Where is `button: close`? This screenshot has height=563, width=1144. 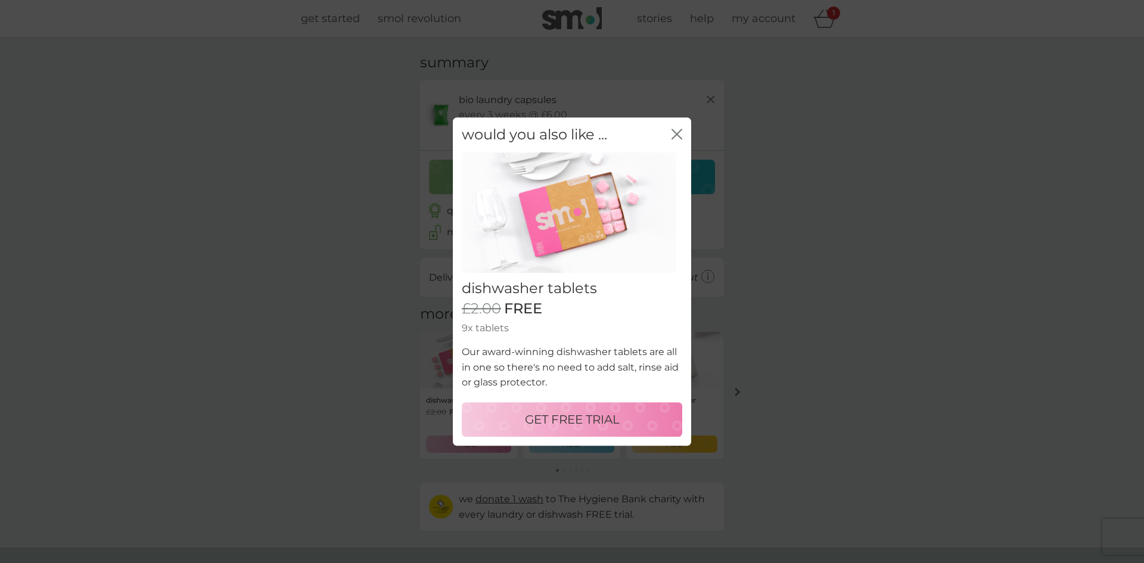
button: close is located at coordinates (677, 135).